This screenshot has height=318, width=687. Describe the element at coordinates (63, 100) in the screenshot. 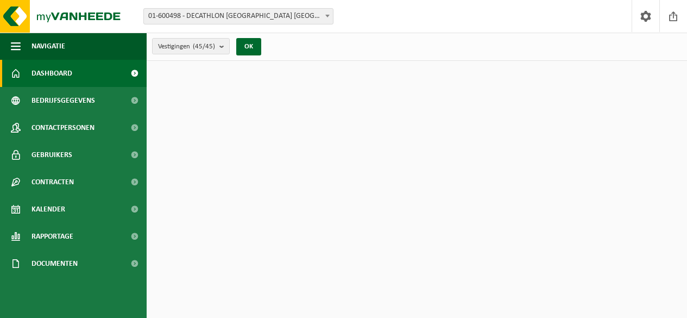

I see `span: Bedrijfsgegevens` at that location.